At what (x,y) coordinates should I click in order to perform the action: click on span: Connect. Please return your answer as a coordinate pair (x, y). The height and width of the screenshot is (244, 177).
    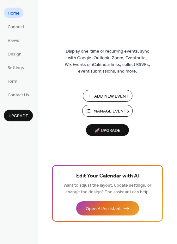
    Looking at the image, I should click on (16, 27).